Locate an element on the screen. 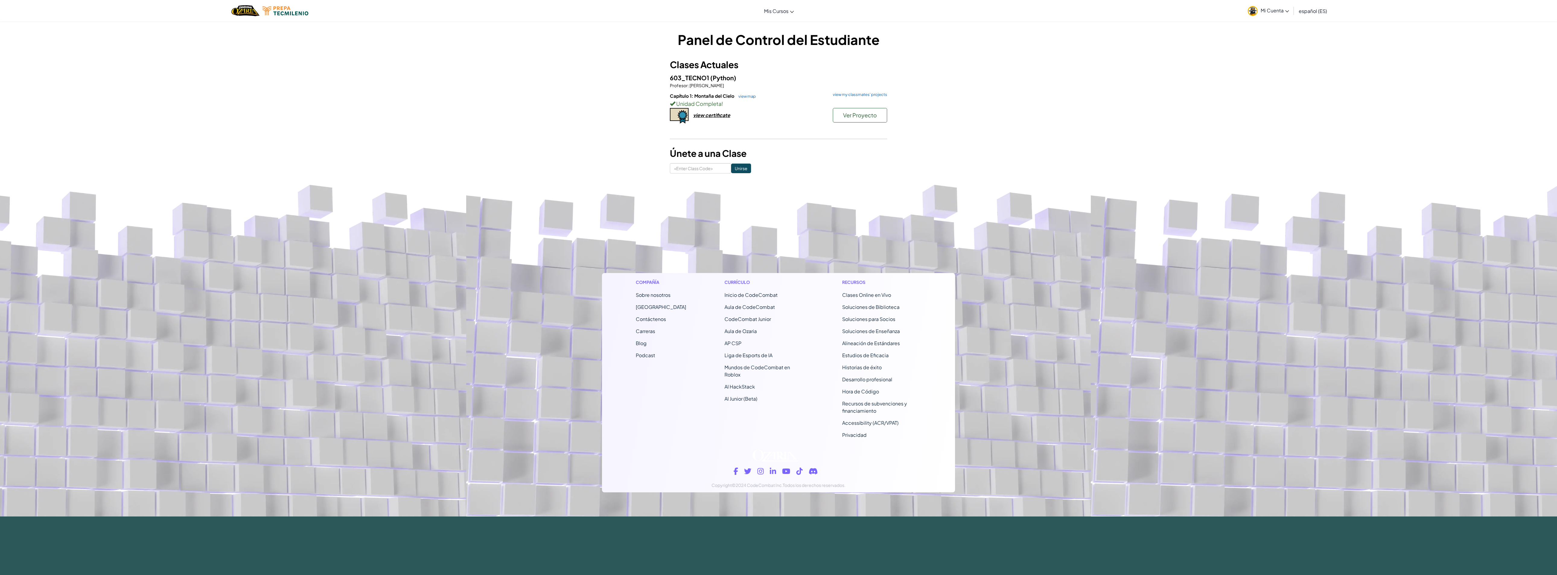 The height and width of the screenshot is (575, 1557). a: Clases Online en Vivo is located at coordinates (867, 295).